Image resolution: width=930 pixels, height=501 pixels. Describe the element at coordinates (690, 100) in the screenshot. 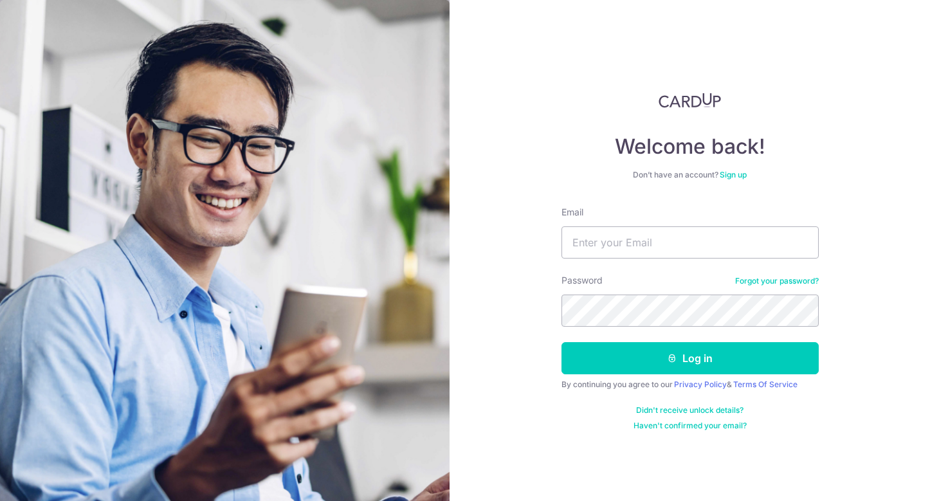

I see `img: CardUp Logo` at that location.